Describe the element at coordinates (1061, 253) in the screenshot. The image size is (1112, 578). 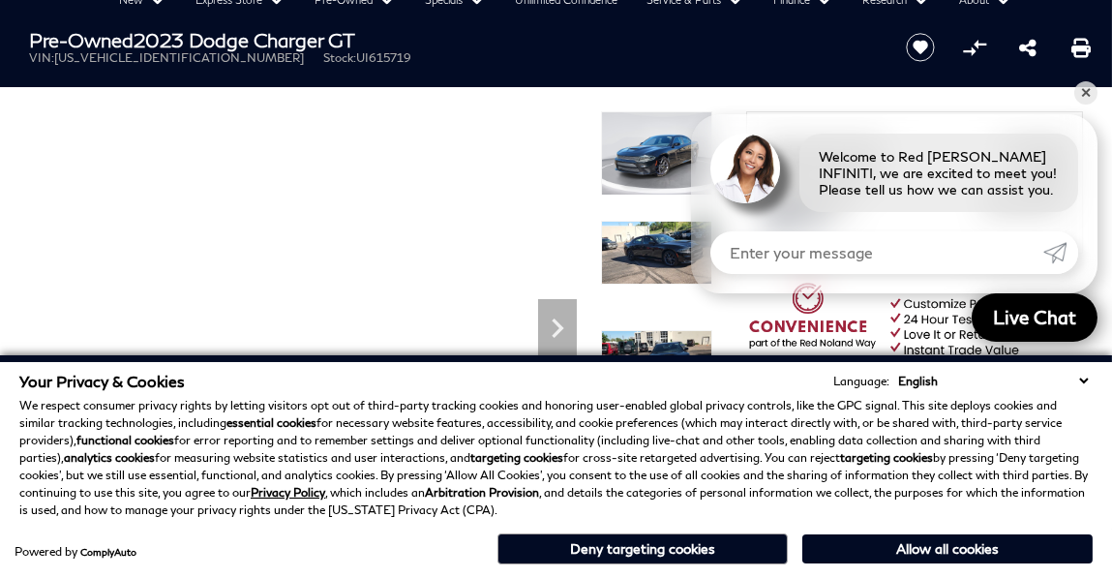
I see `a: Submit` at that location.